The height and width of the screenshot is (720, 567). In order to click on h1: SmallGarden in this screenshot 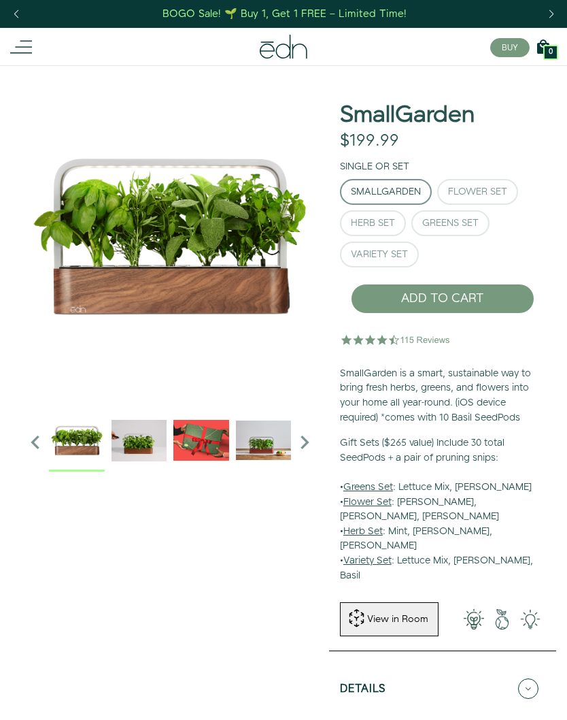, I will do `click(408, 115)`.